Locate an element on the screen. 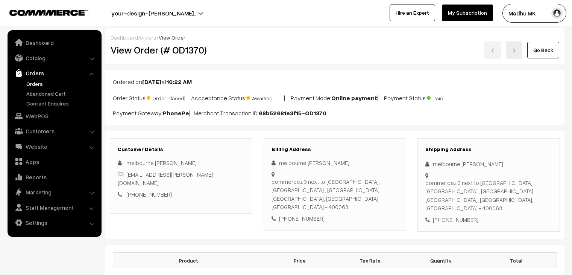  a: orders is located at coordinates (148, 37).